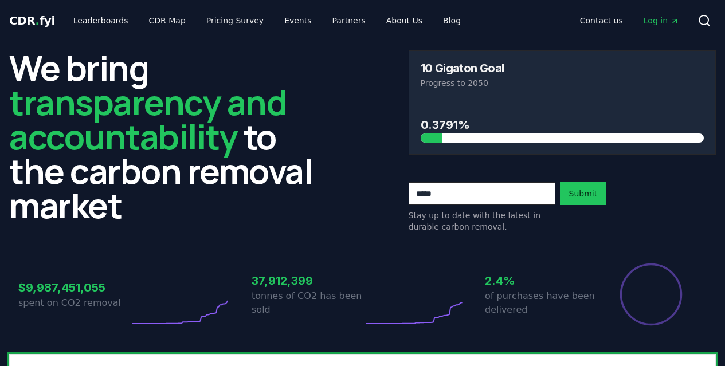 The height and width of the screenshot is (366, 725). Describe the element at coordinates (235, 21) in the screenshot. I see `a: Pricing Survey` at that location.